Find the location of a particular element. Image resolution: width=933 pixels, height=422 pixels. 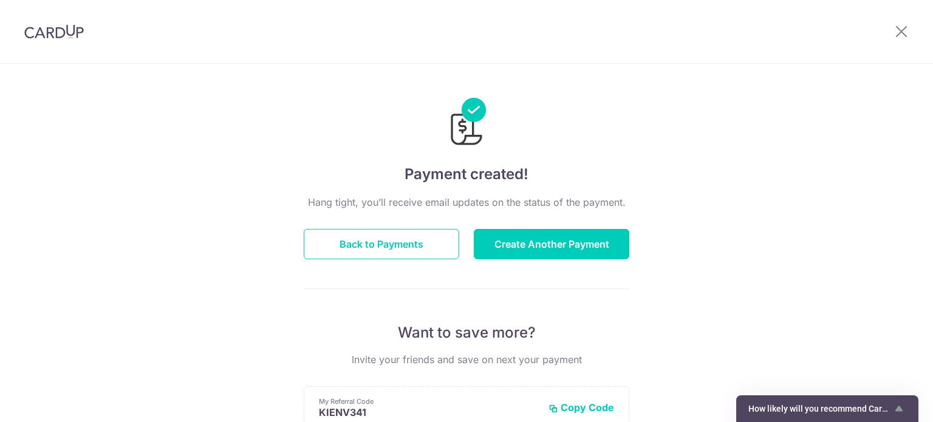

button: Back to Payments is located at coordinates (382, 244).